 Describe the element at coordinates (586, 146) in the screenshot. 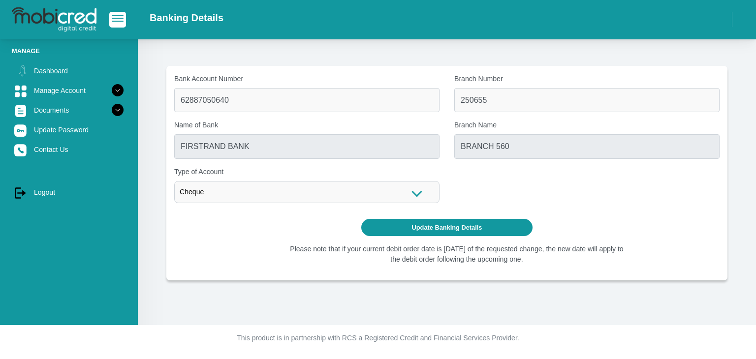

I see `input: Branch Name` at that location.